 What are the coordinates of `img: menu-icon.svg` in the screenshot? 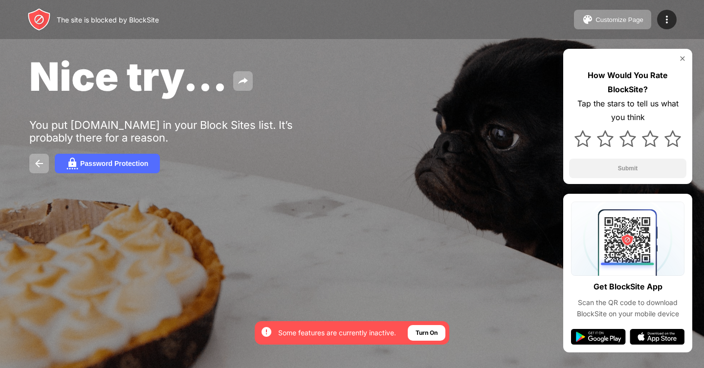 It's located at (666, 20).